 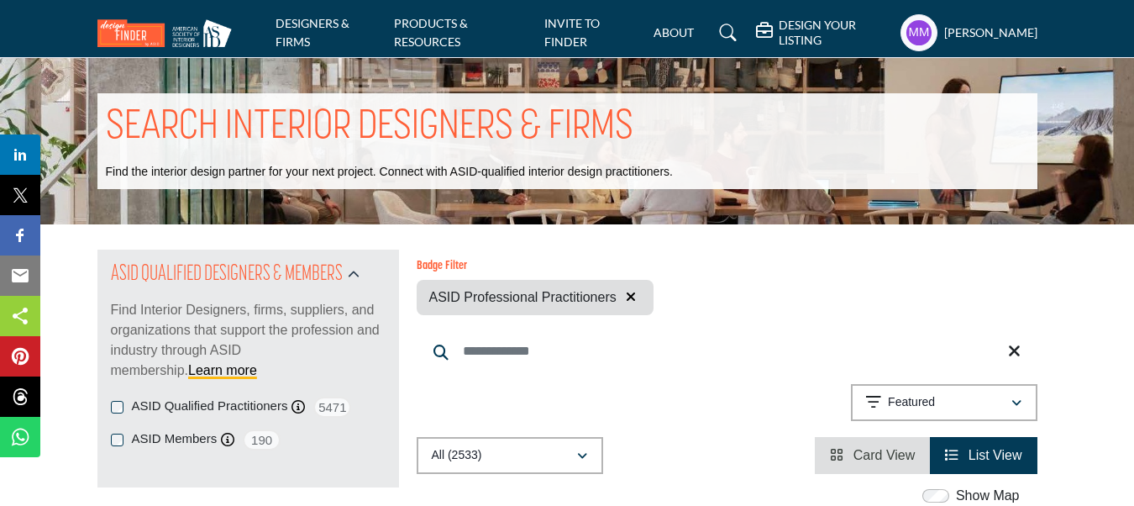 What do you see at coordinates (313, 32) in the screenshot?
I see `a: DESIGNERS & FIRMS` at bounding box center [313, 32].